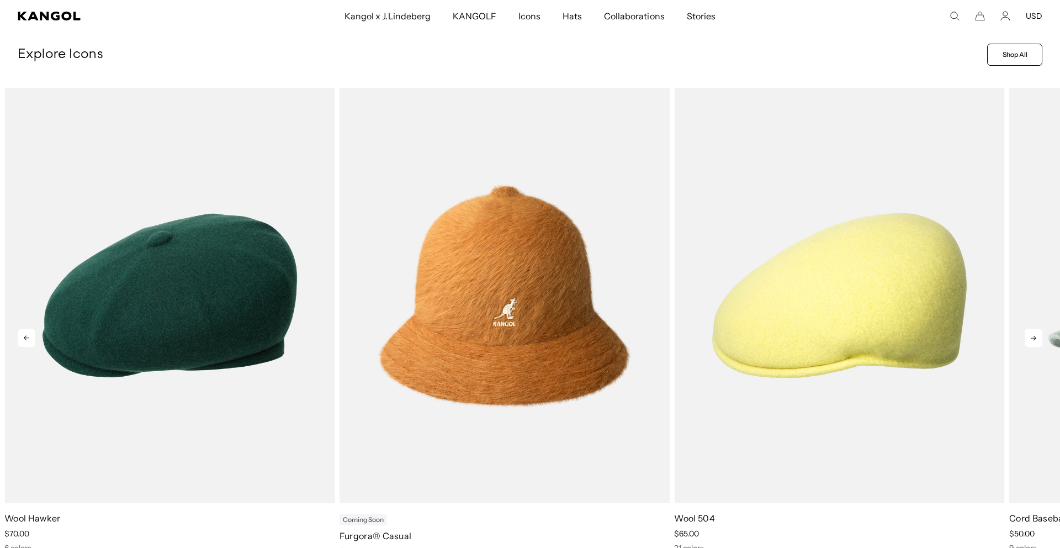 This screenshot has height=548, width=1060. Describe the element at coordinates (363, 519) in the screenshot. I see `div: Coming Soon` at that location.